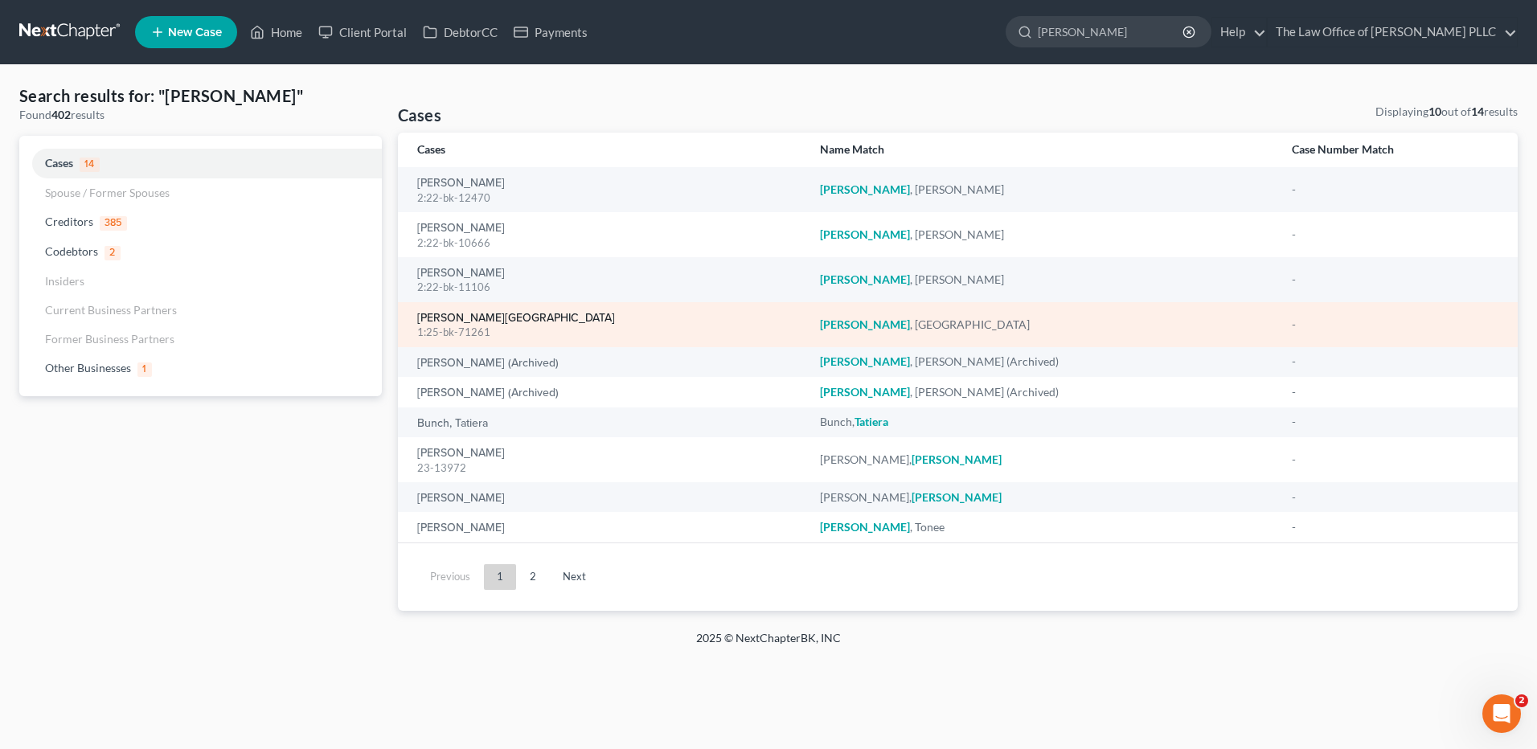 This screenshot has width=1537, height=749. What do you see at coordinates (574, 577) in the screenshot?
I see `a: Next` at bounding box center [574, 577].